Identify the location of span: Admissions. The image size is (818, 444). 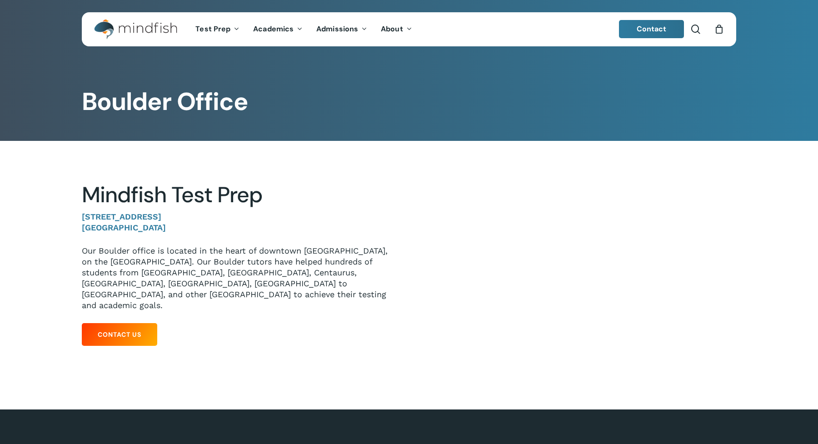
(337, 29).